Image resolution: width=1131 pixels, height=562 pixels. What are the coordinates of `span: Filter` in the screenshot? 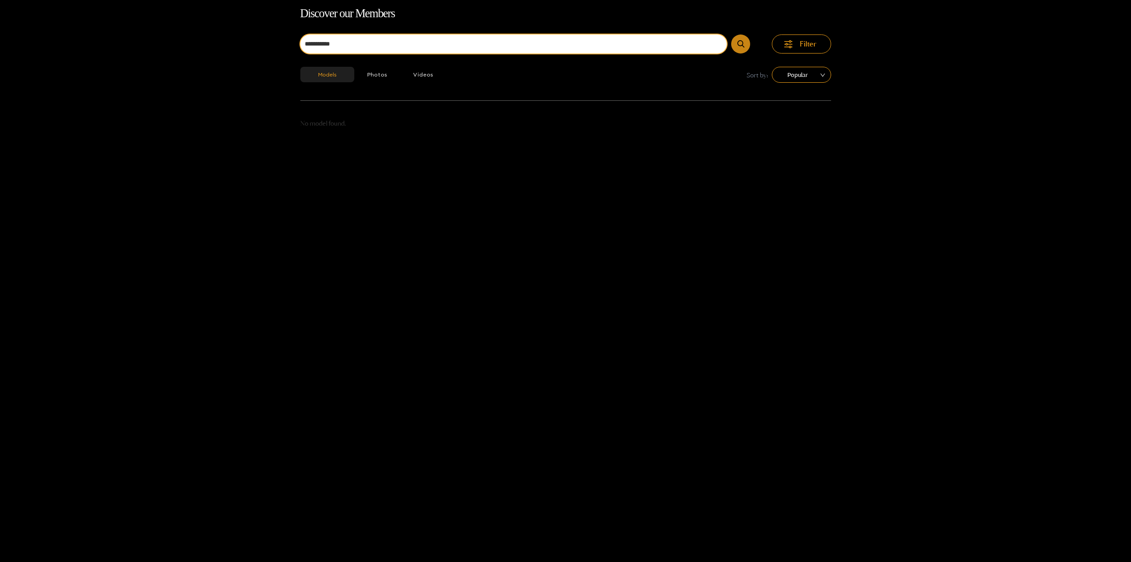 It's located at (808, 44).